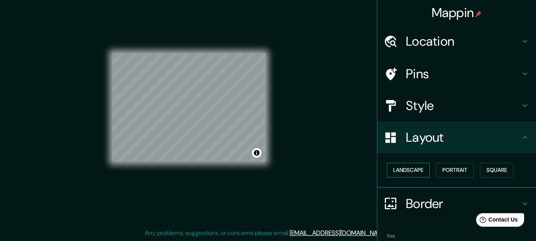 The image size is (536, 241). I want to click on h4: Layout, so click(463, 137).